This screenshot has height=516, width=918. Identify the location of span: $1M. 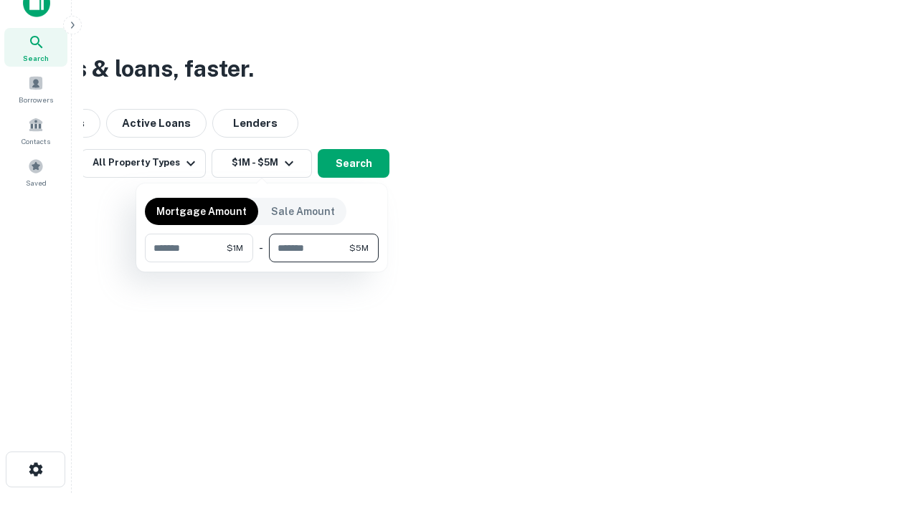
(234, 248).